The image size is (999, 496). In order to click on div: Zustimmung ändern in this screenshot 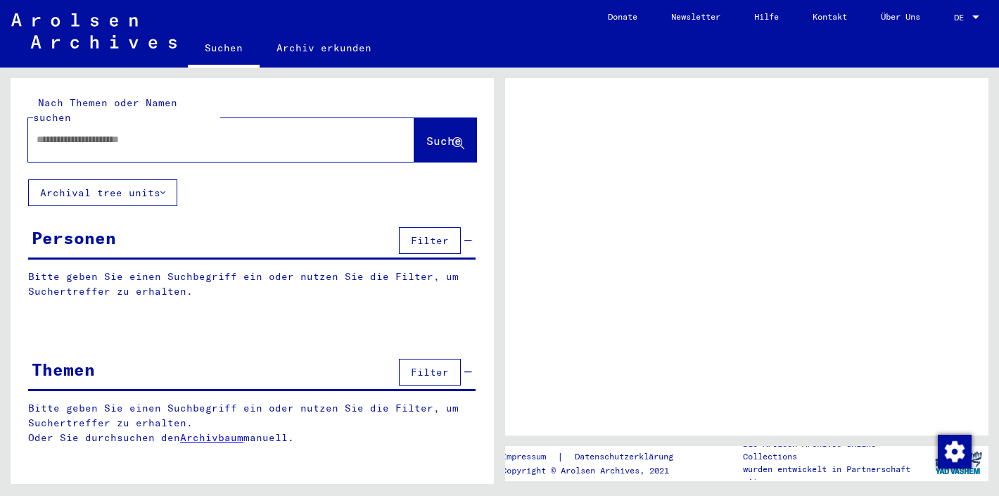, I will do `click(954, 451)`.